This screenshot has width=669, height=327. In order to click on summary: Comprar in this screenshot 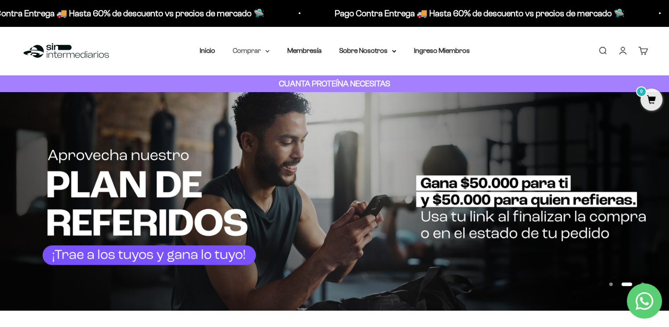, I will do `click(251, 51)`.